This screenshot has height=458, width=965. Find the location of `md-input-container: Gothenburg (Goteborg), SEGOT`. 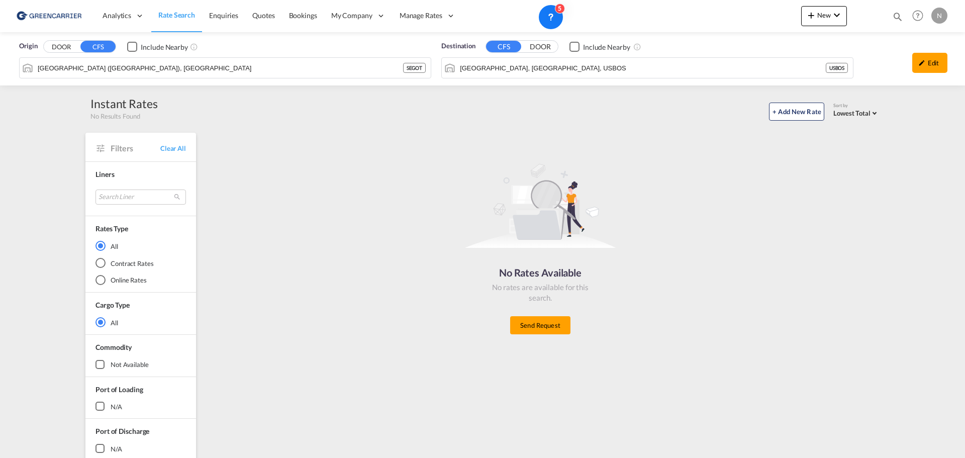

md-input-container: Gothenburg (Goteborg), SEGOT is located at coordinates (225, 68).